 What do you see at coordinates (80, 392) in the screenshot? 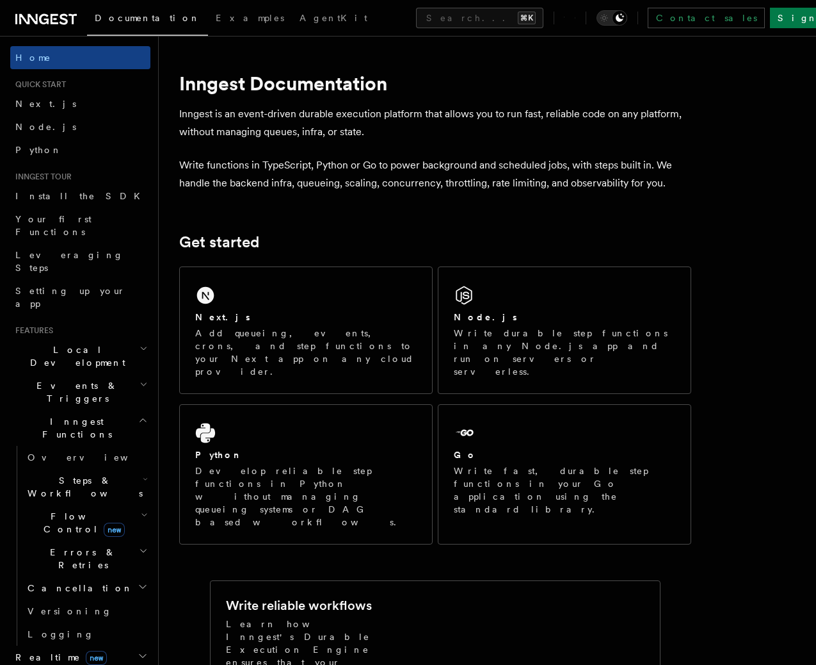
I see `button: Events & Triggers` at bounding box center [80, 392].